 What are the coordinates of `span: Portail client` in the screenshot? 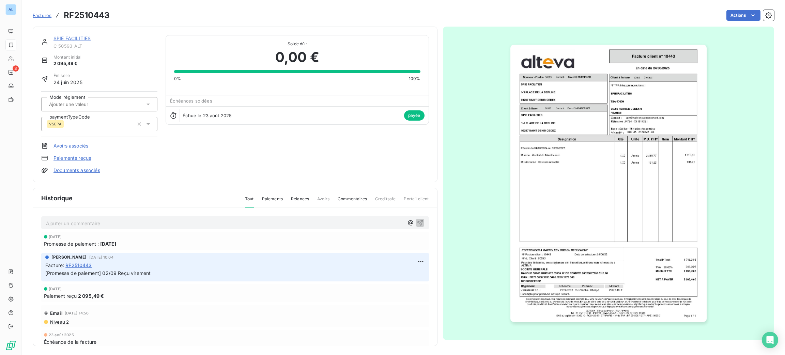 It's located at (416, 202).